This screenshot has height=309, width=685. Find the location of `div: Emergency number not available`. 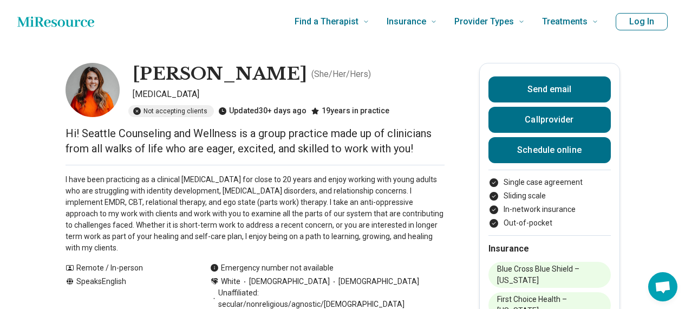

div: Emergency number not available is located at coordinates (272, 268).